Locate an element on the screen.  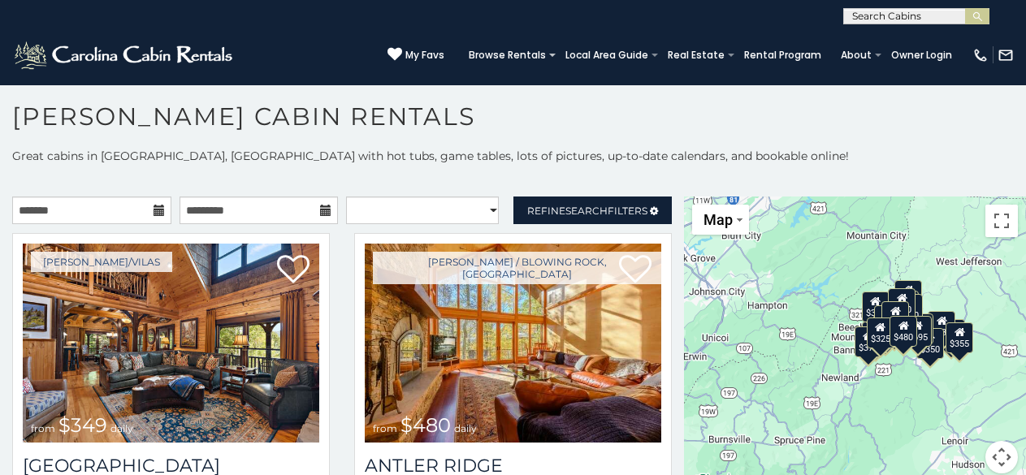
span: Search is located at coordinates (586, 210).